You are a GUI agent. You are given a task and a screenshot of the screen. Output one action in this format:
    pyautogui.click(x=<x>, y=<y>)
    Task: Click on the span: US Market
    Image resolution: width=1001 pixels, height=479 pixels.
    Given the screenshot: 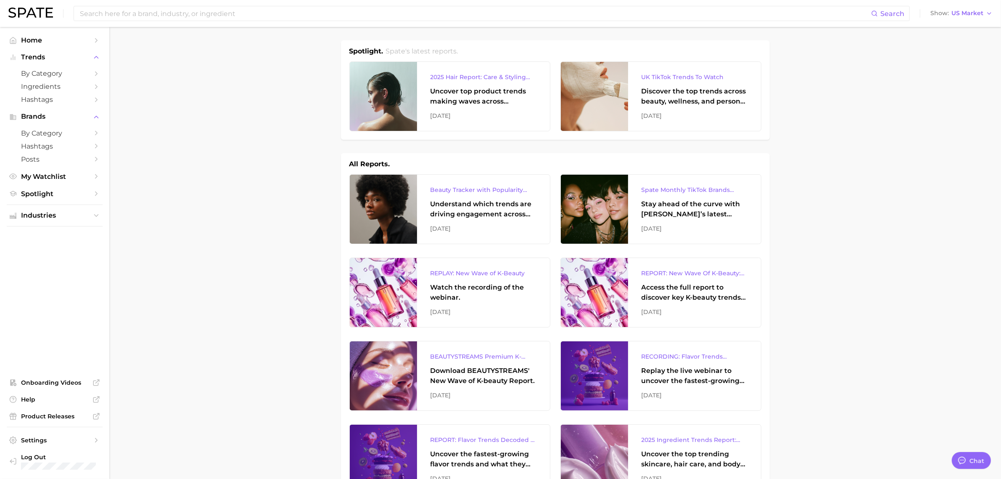 What is the action you would take?
    pyautogui.click(x=968, y=13)
    